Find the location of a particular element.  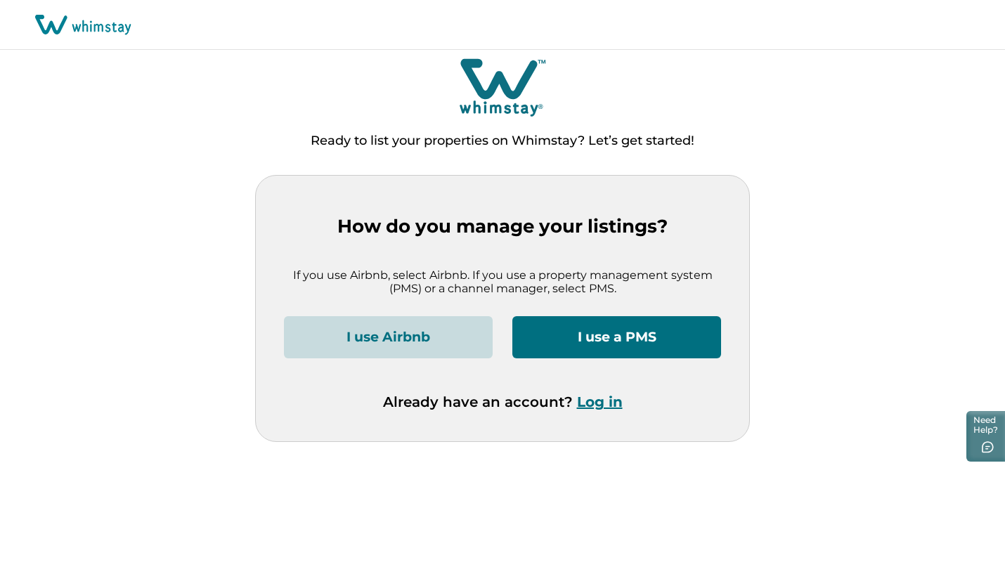

p: How do you manage your listings? is located at coordinates (503, 226).